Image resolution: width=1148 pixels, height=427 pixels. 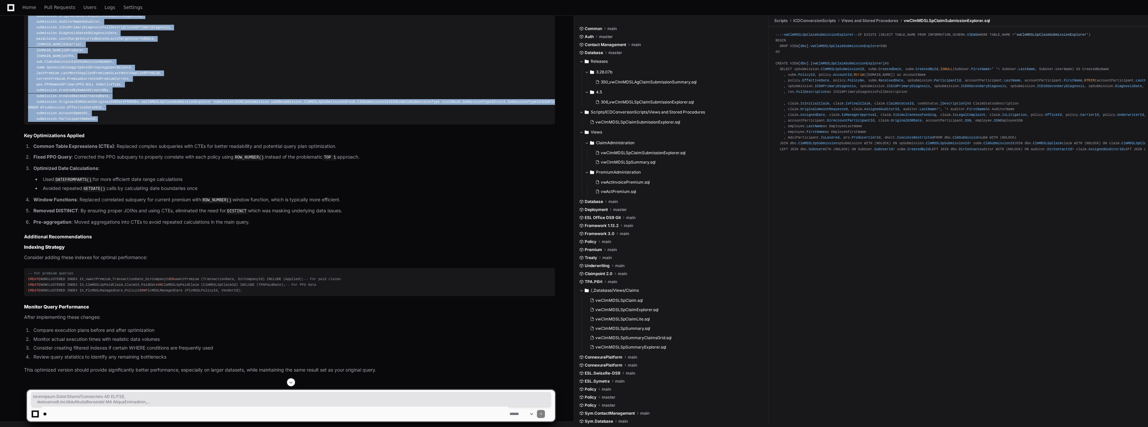 What do you see at coordinates (622, 319) in the screenshot?
I see `span: vwClmMDSLSpClaimLite.sql` at bounding box center [622, 319].